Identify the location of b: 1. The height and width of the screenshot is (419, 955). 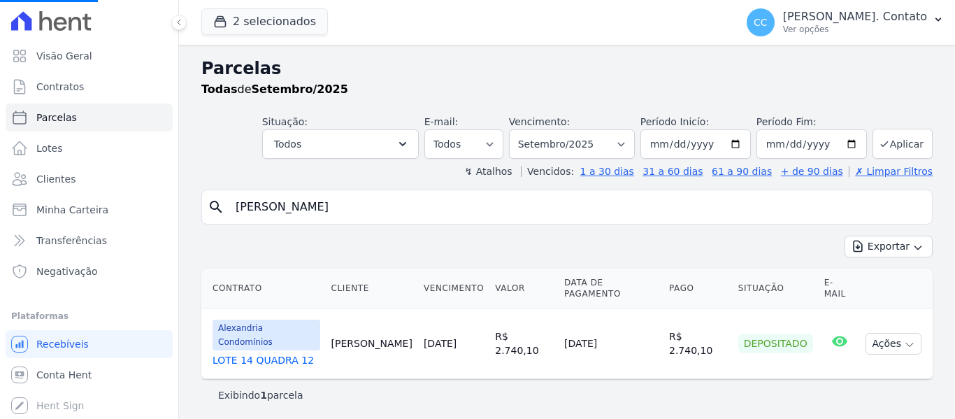
(264, 395).